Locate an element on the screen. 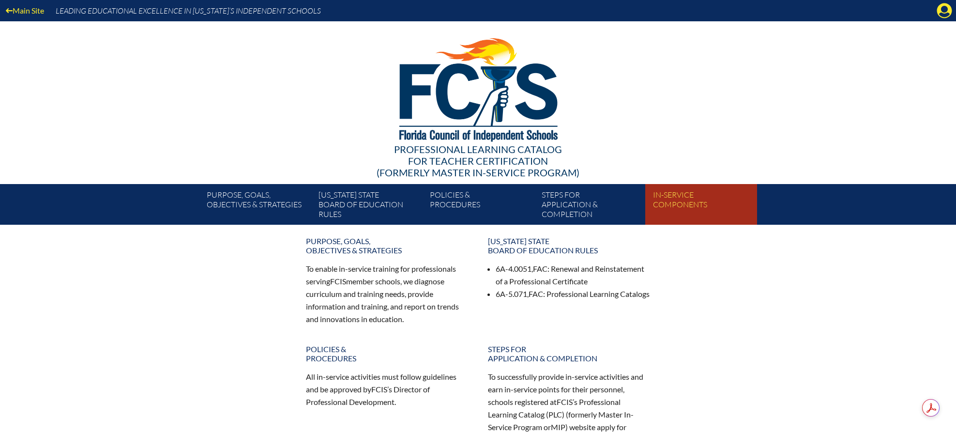  li: 6A-4.0051, : Renewal and Reinstatement of a Professional Certificate is located at coordinates (573, 275).